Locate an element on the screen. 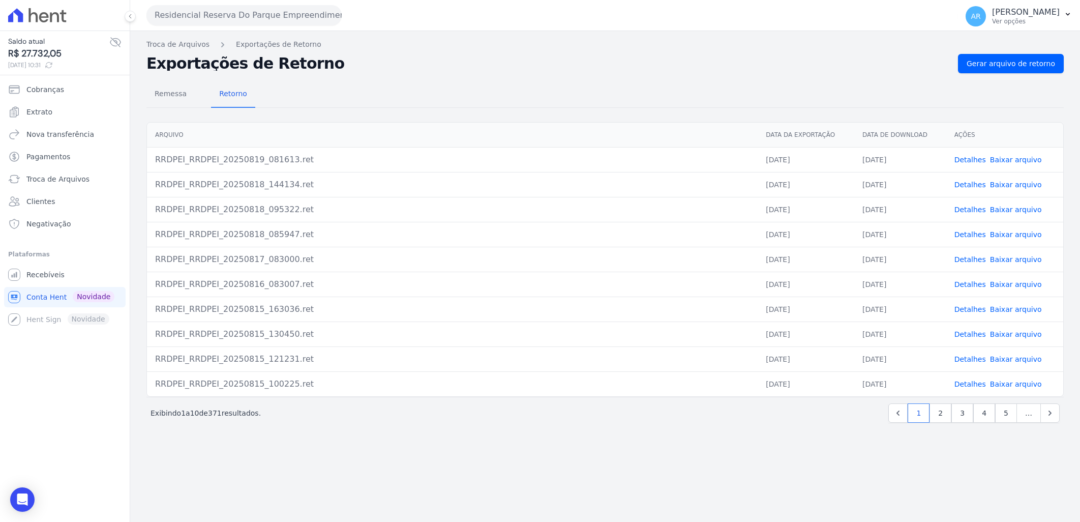 This screenshot has width=1080, height=522. span: Clientes is located at coordinates (41, 201).